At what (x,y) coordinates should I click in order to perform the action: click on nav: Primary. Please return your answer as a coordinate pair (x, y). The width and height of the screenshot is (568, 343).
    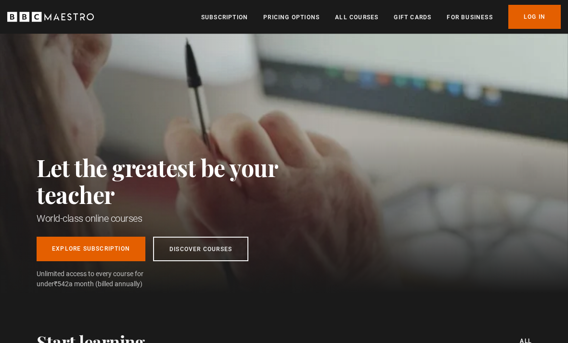
    Looking at the image, I should click on (381, 17).